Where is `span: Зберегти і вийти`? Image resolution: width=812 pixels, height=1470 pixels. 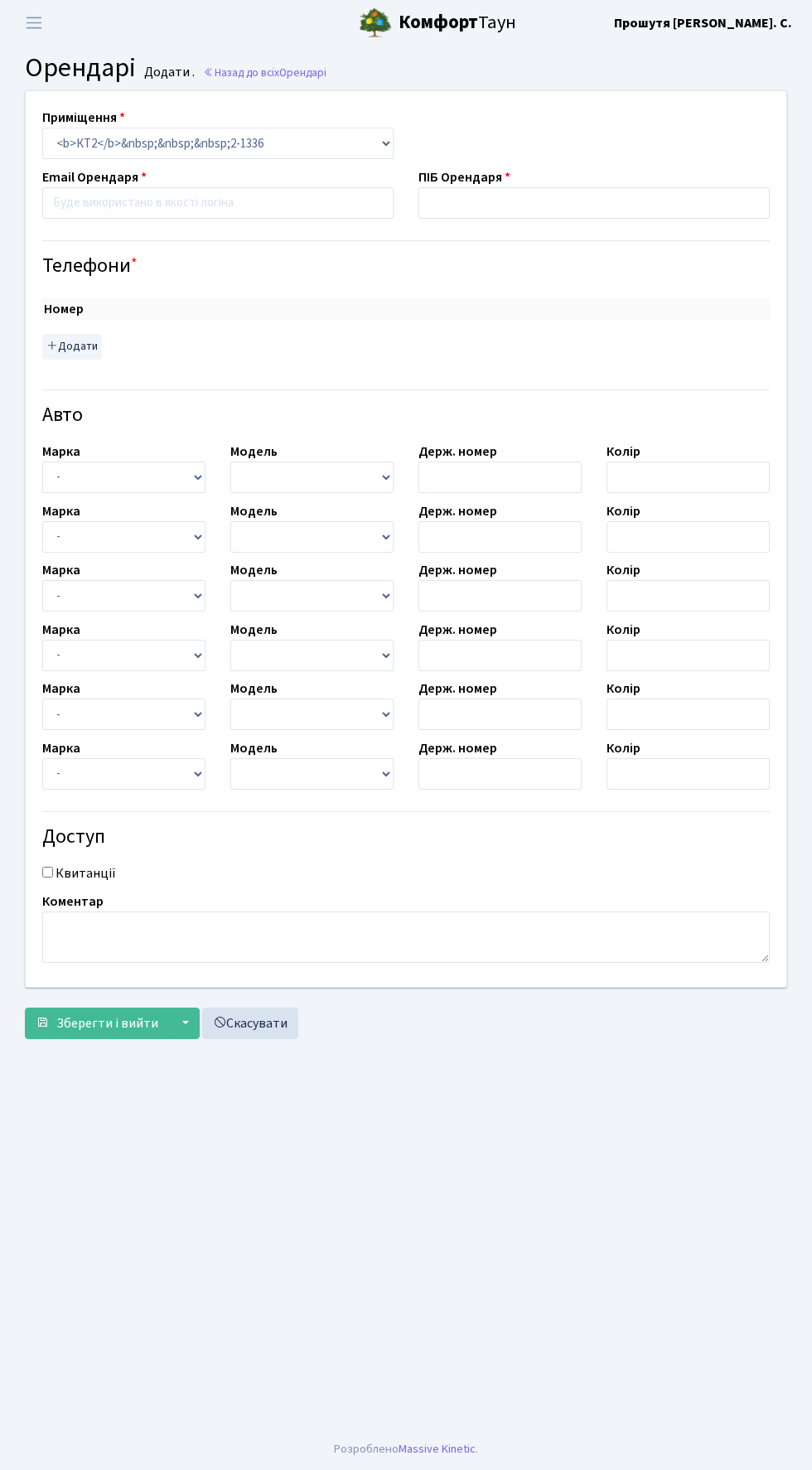 span: Зберегти і вийти is located at coordinates (107, 1023).